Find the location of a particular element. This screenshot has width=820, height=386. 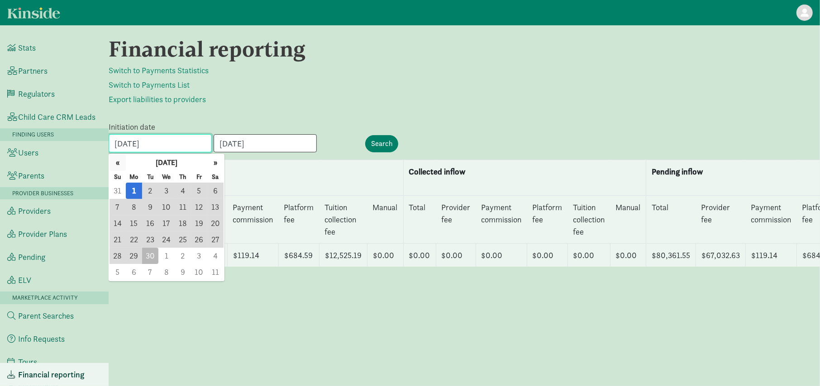

span: Tu is located at coordinates (150, 177).